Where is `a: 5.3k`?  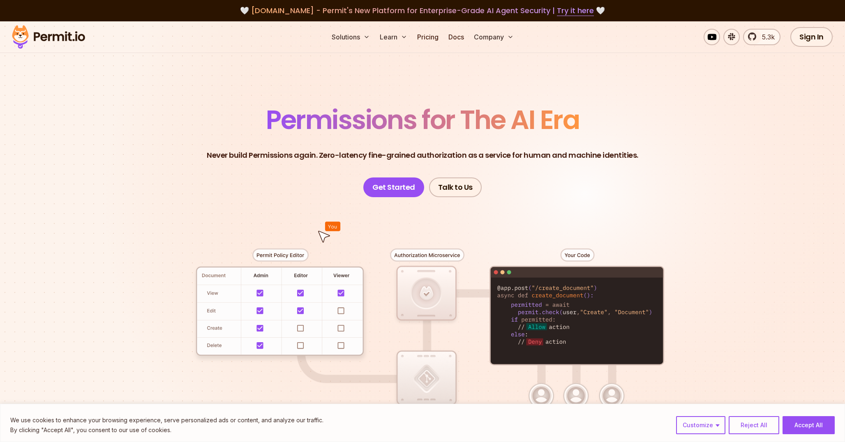
a: 5.3k is located at coordinates (762, 37).